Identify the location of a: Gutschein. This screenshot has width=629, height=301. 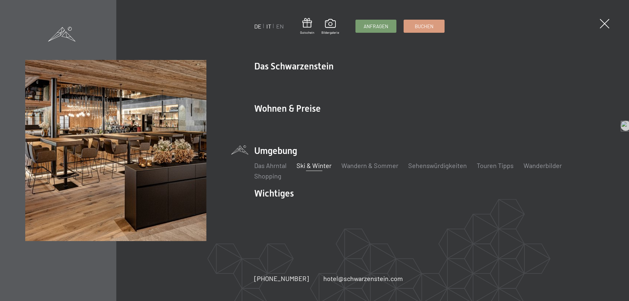
(307, 26).